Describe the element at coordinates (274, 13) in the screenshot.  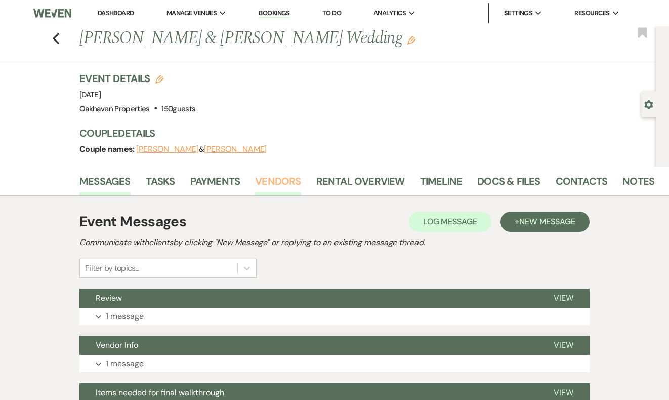
I see `a: Bookings` at that location.